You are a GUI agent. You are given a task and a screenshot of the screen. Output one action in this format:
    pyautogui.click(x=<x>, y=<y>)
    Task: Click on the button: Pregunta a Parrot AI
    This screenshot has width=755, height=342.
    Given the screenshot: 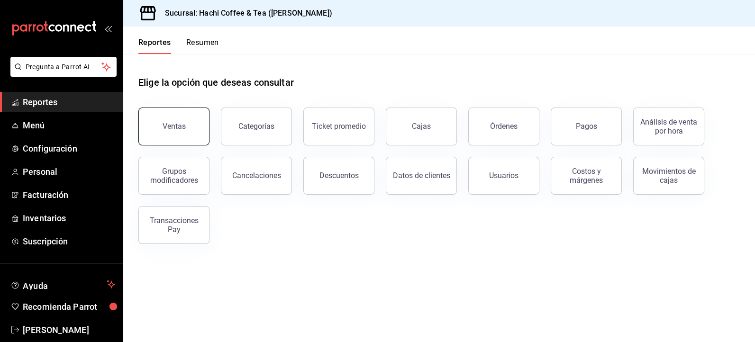 What is the action you would take?
    pyautogui.click(x=63, y=67)
    